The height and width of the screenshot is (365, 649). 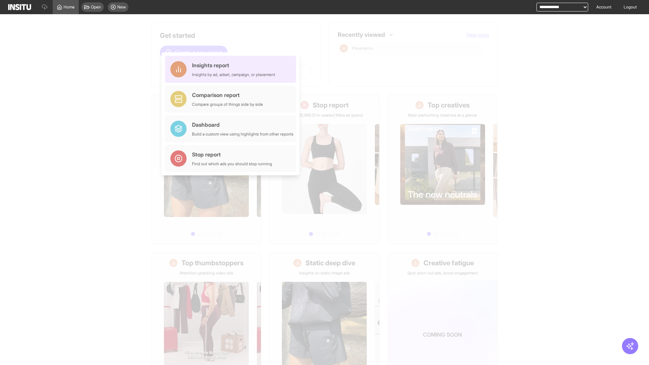 I want to click on img: Logo, so click(x=20, y=7).